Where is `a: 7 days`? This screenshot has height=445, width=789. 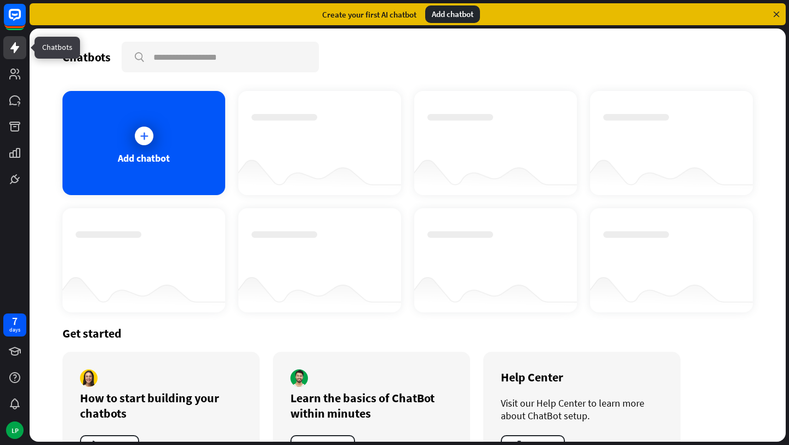 a: 7 days is located at coordinates (15, 325).